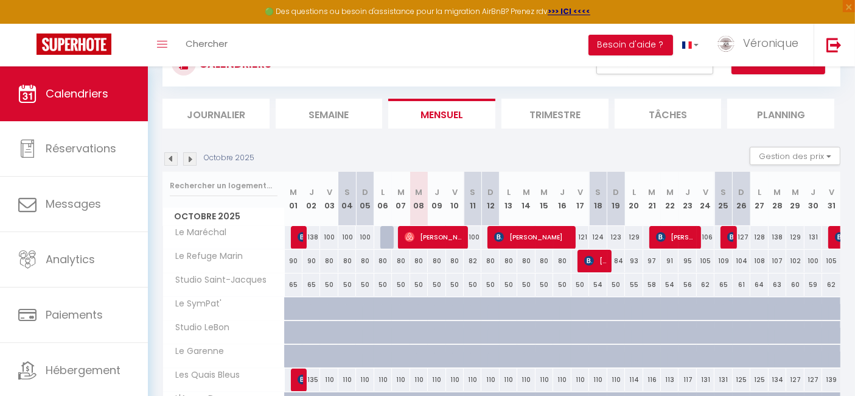 The image size is (855, 396). Describe the element at coordinates (670, 198) in the screenshot. I see `th: 22` at that location.